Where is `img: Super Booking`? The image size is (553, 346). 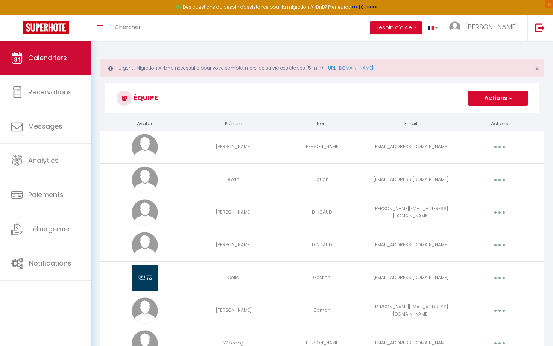
img: Super Booking is located at coordinates (45, 27).